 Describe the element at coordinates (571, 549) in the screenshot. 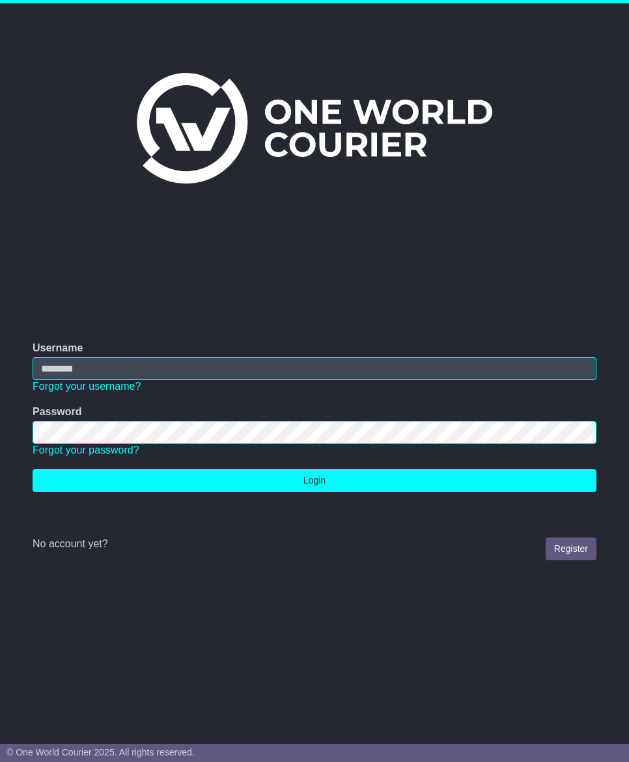

I see `a: Register` at that location.